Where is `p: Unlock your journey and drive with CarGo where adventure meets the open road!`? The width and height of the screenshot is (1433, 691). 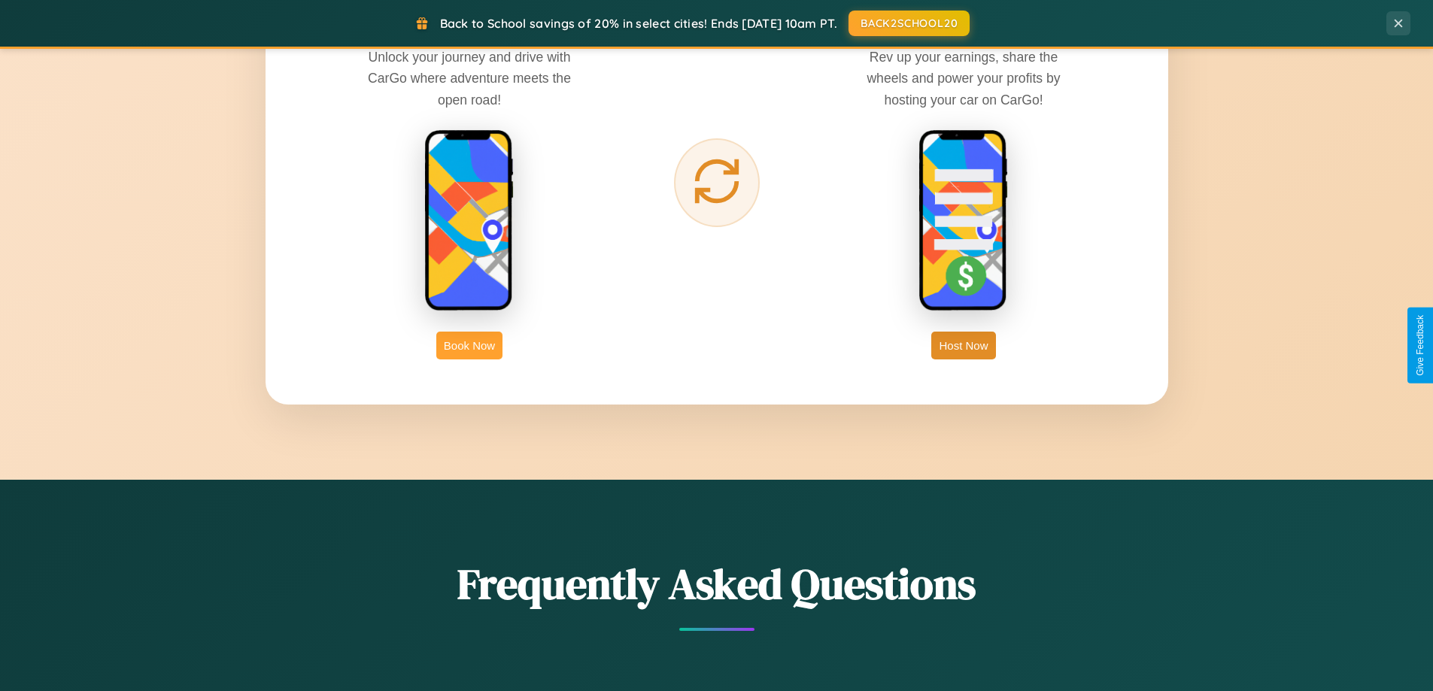
p: Unlock your journey and drive with CarGo where adventure meets the open road! is located at coordinates (469, 78).